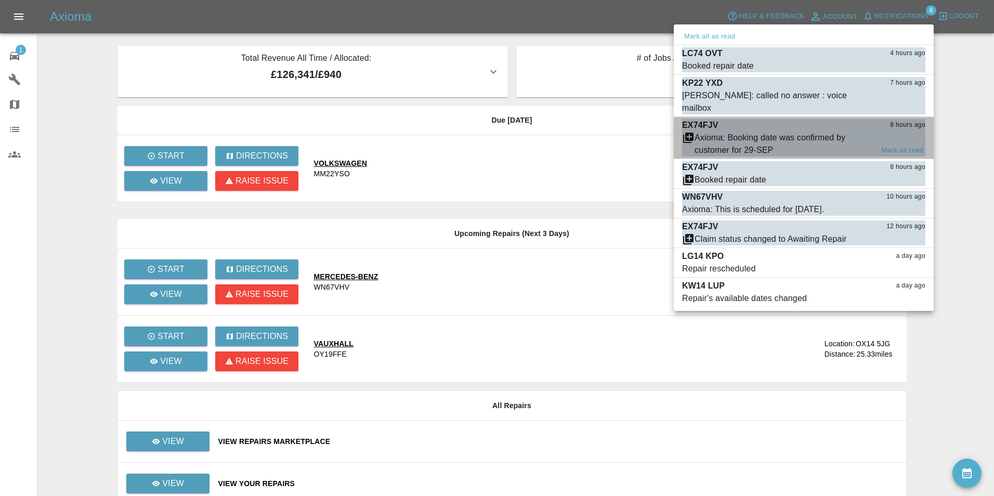  What do you see at coordinates (906, 197) in the screenshot?
I see `span: 10 hours ago` at bounding box center [906, 197].